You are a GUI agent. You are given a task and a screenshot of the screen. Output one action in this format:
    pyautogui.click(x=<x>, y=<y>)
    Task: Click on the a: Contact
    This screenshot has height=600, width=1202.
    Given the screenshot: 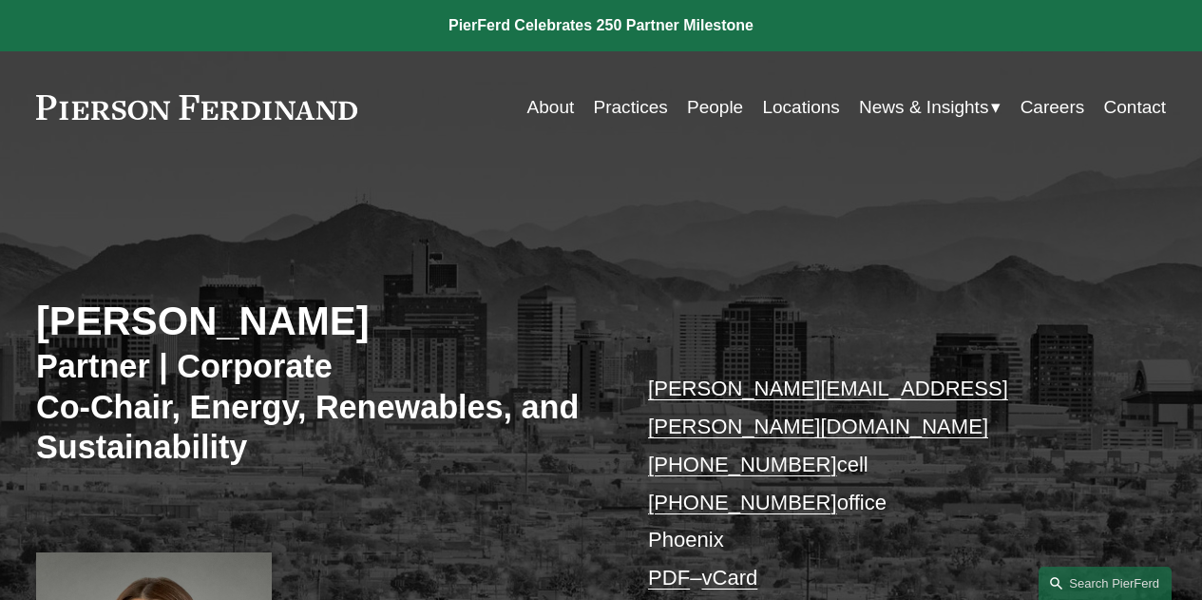 What is the action you would take?
    pyautogui.click(x=1136, y=107)
    